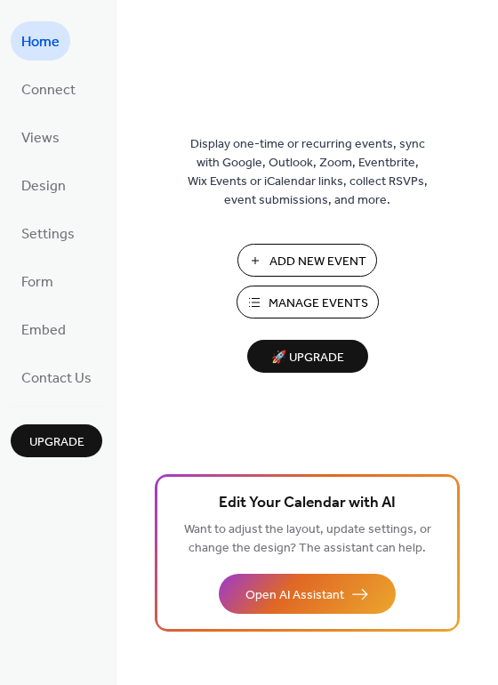 The height and width of the screenshot is (685, 498). Describe the element at coordinates (308, 356) in the screenshot. I see `button: 🚀 Upgrade` at that location.